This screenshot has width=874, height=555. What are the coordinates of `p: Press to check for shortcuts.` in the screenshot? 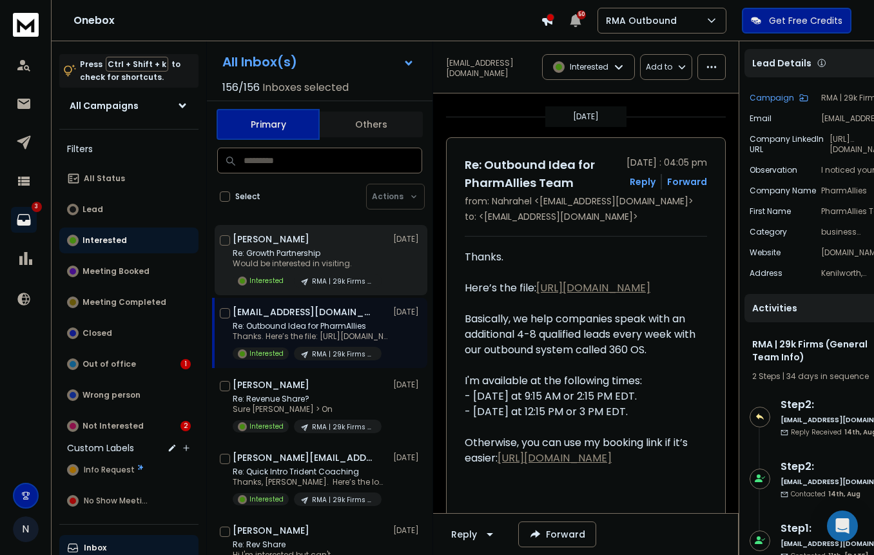 It's located at (130, 71).